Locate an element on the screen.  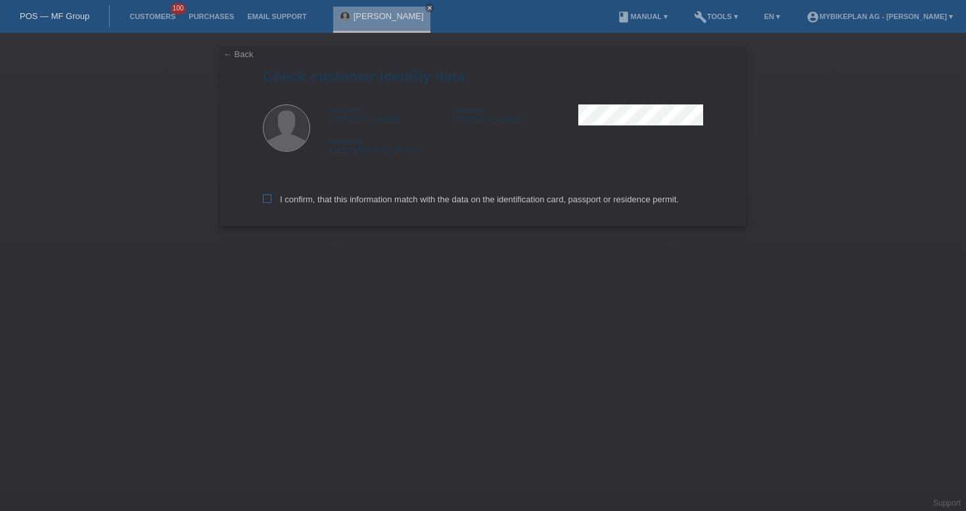
a: EN ▾ is located at coordinates (772, 16).